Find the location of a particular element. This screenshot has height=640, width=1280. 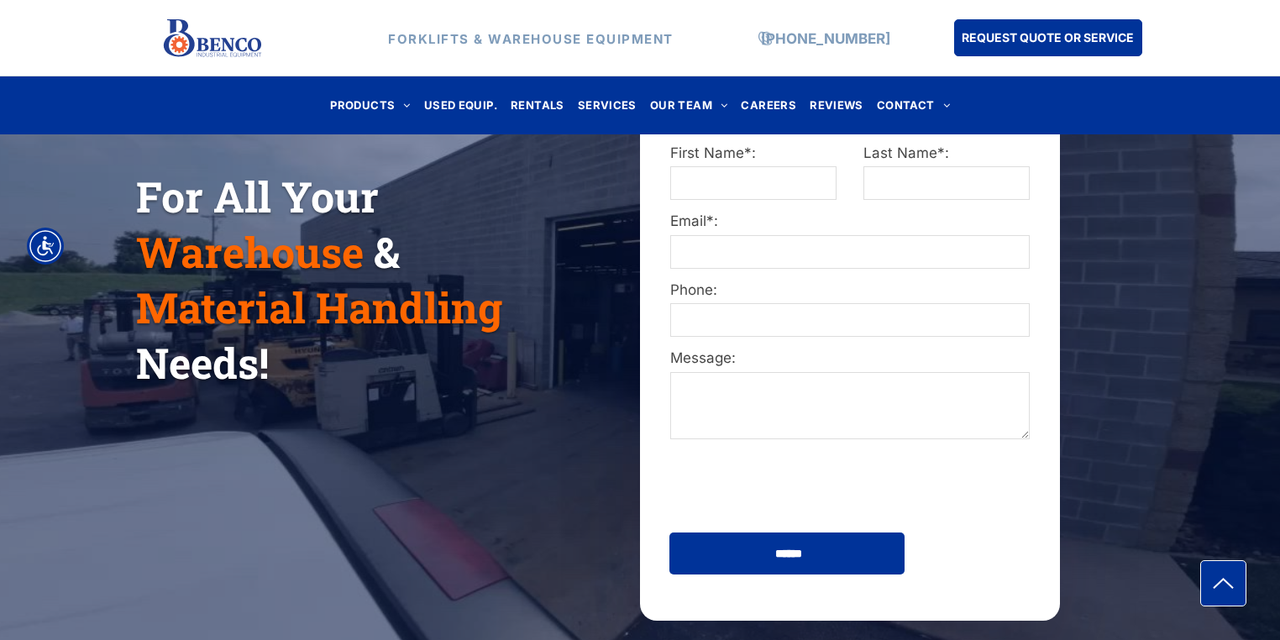

label: Phone: is located at coordinates (850, 291).